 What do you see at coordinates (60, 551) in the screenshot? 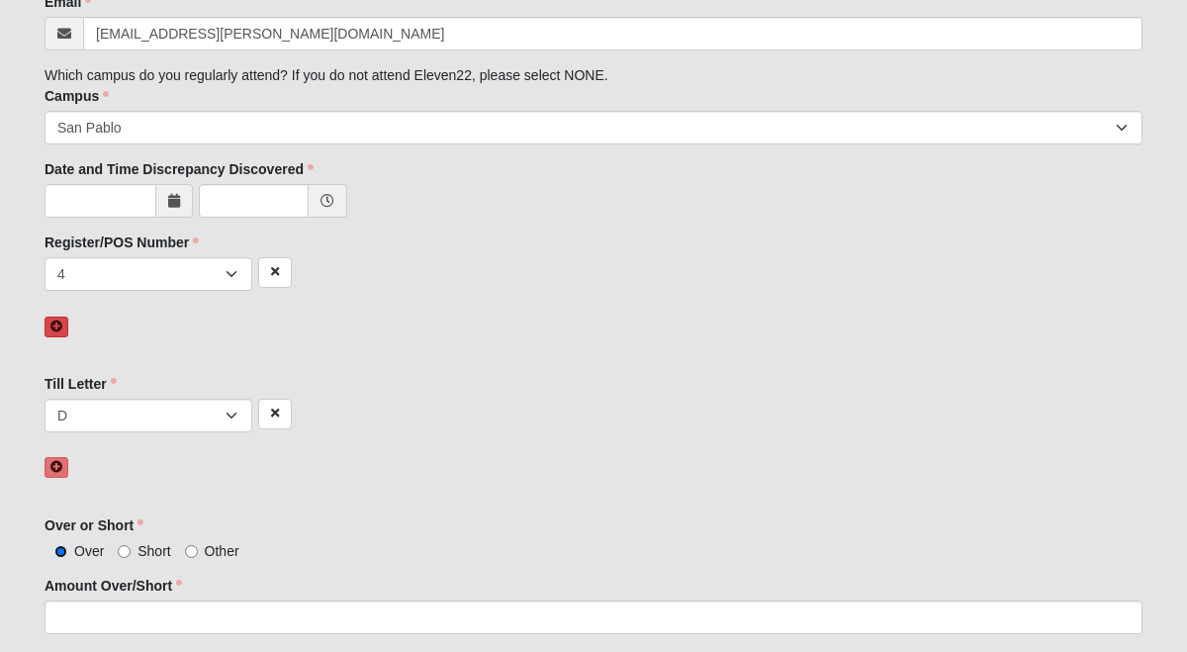
I see `input: Over` at bounding box center [60, 551].